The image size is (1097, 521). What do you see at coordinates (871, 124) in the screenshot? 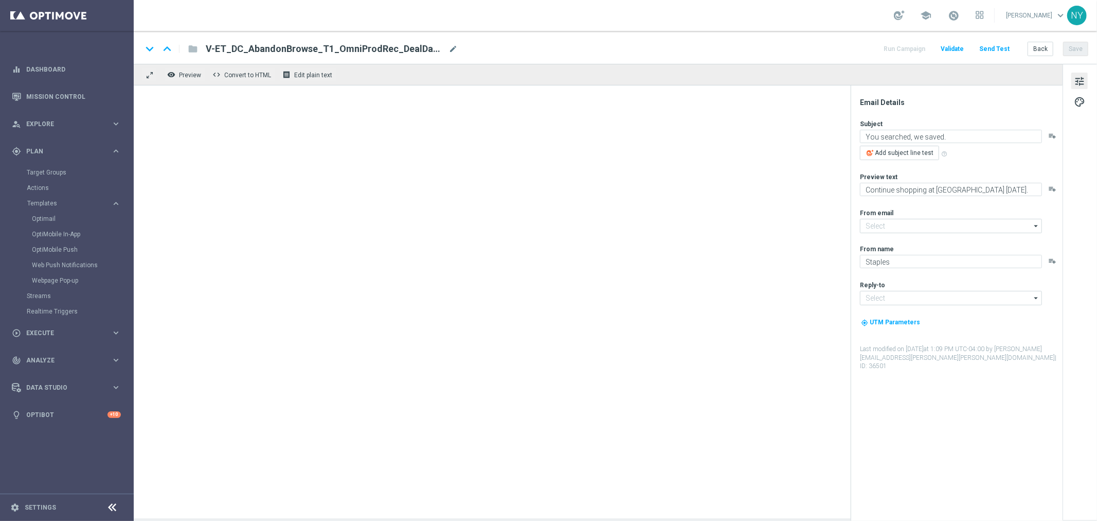
I see `label: Subject` at bounding box center [871, 124].